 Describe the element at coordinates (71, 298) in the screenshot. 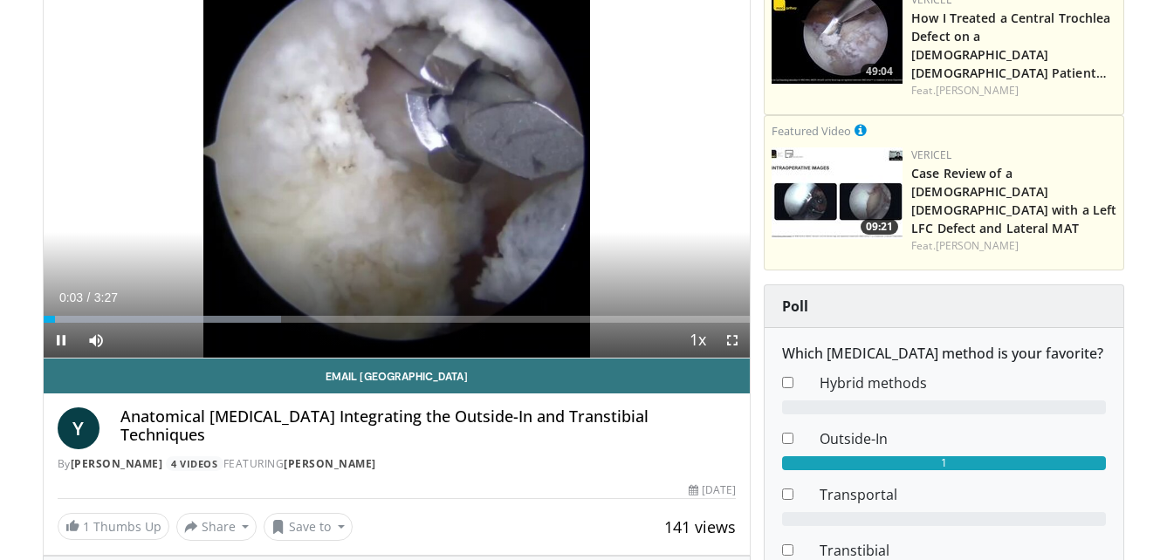

I see `span: 0:03` at that location.